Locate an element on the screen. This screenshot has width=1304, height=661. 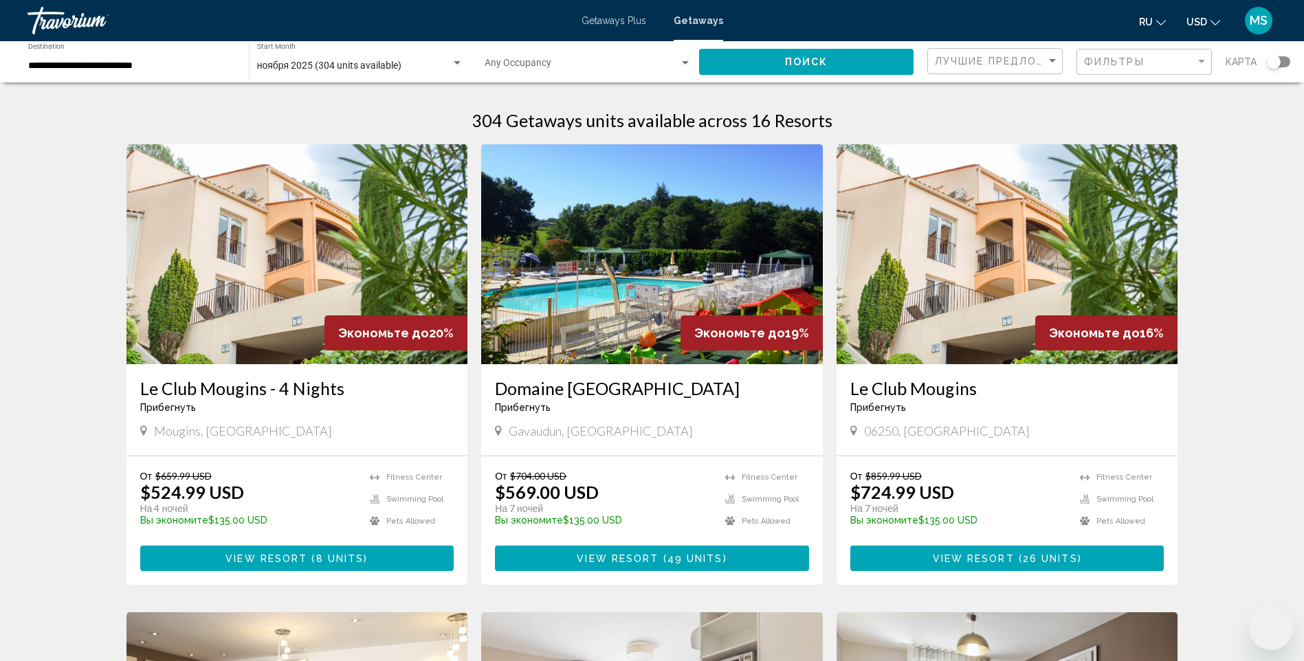
span: MS is located at coordinates (1258, 21).